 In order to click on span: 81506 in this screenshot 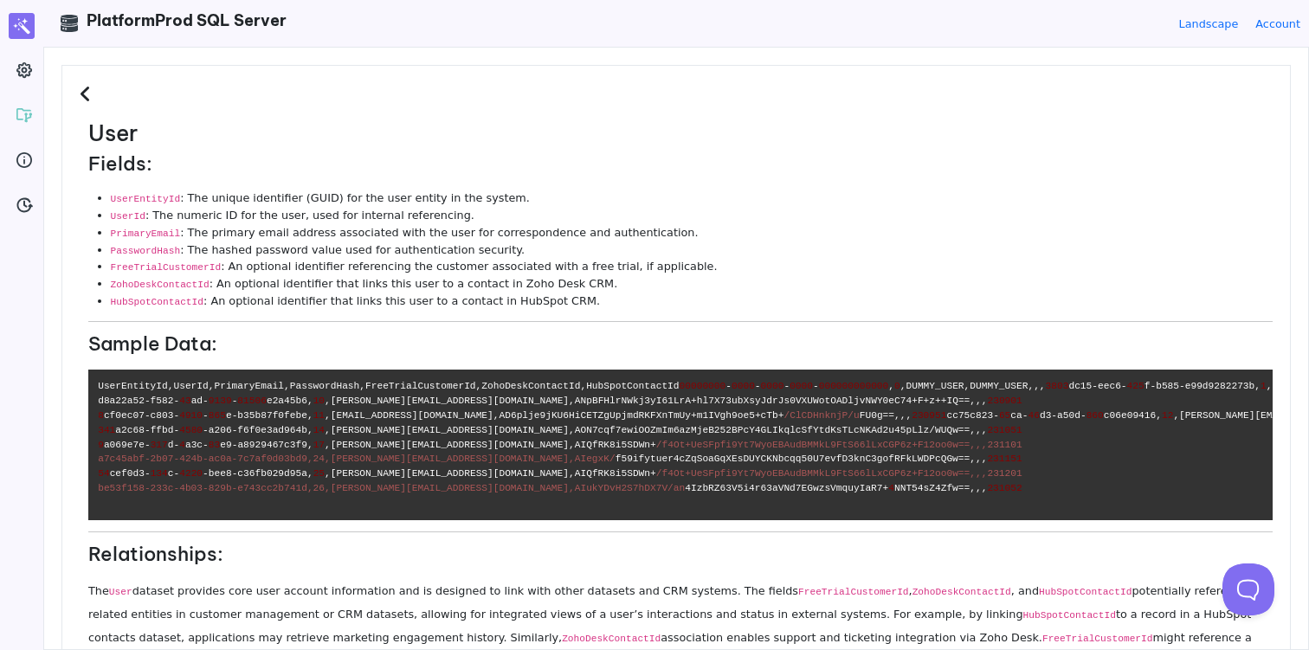, I will do `click(252, 401)`.